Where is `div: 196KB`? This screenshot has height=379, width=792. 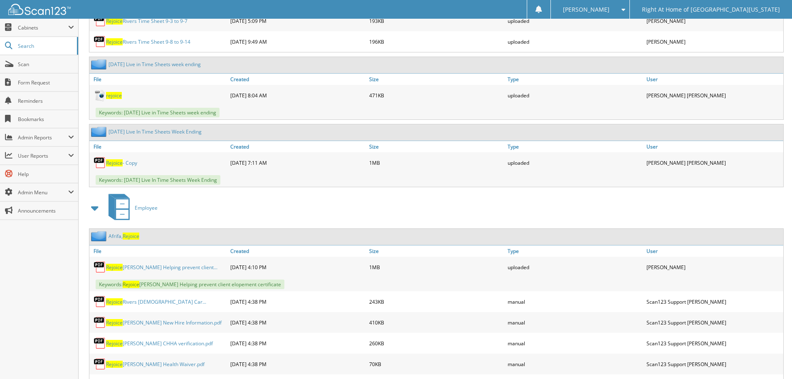 div: 196KB is located at coordinates (436, 42).